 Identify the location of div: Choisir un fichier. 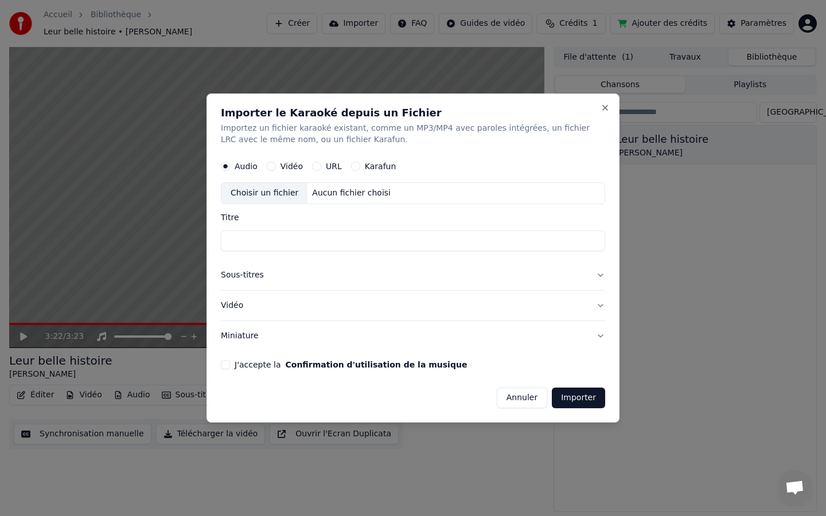
(264, 193).